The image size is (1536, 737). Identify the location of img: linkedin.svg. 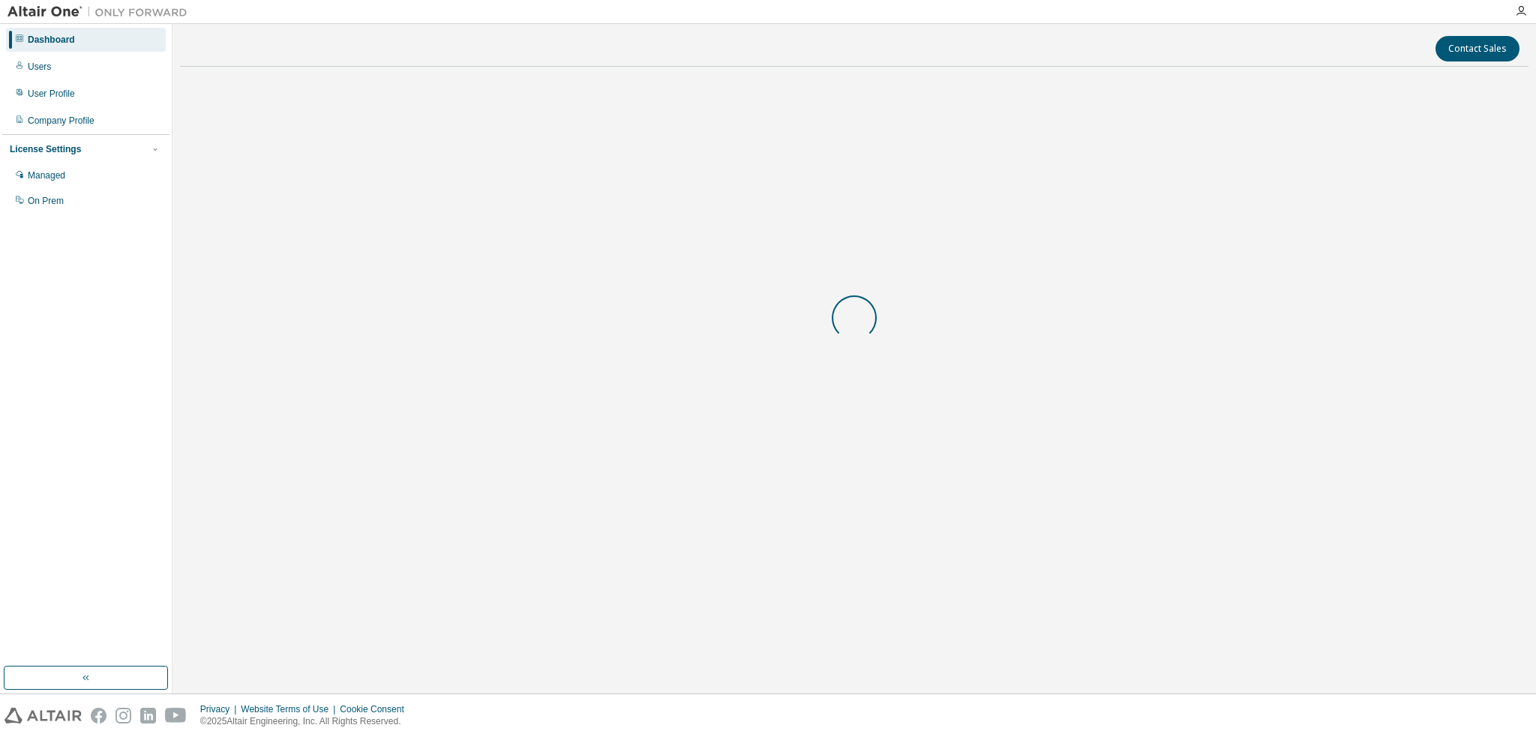
(148, 716).